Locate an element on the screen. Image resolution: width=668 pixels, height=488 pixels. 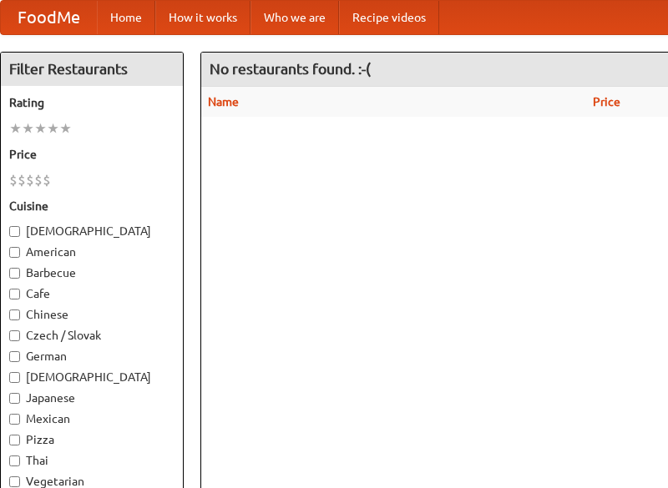
a: Name is located at coordinates (223, 102).